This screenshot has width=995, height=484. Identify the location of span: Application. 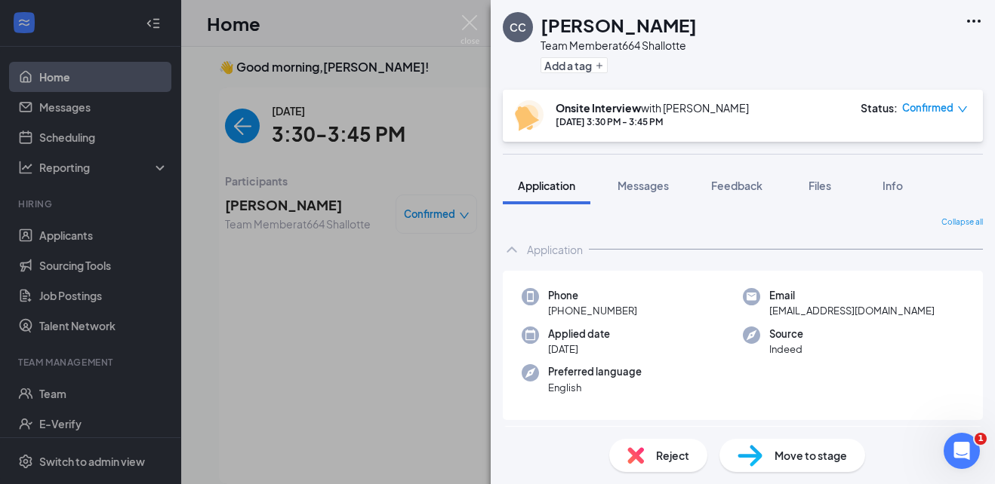
(546, 186).